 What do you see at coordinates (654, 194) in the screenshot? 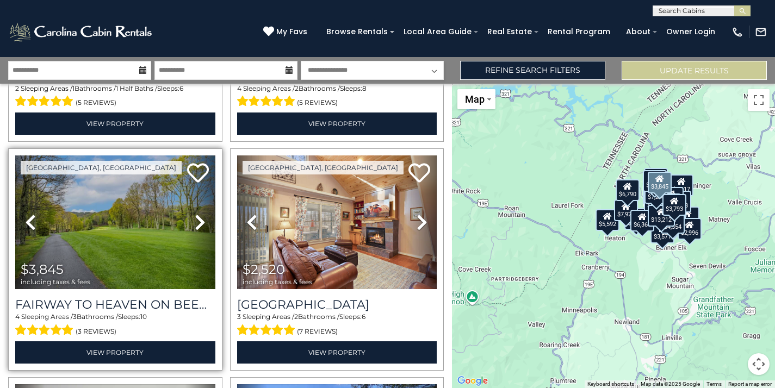
I see `div: $5,854` at bounding box center [654, 194].